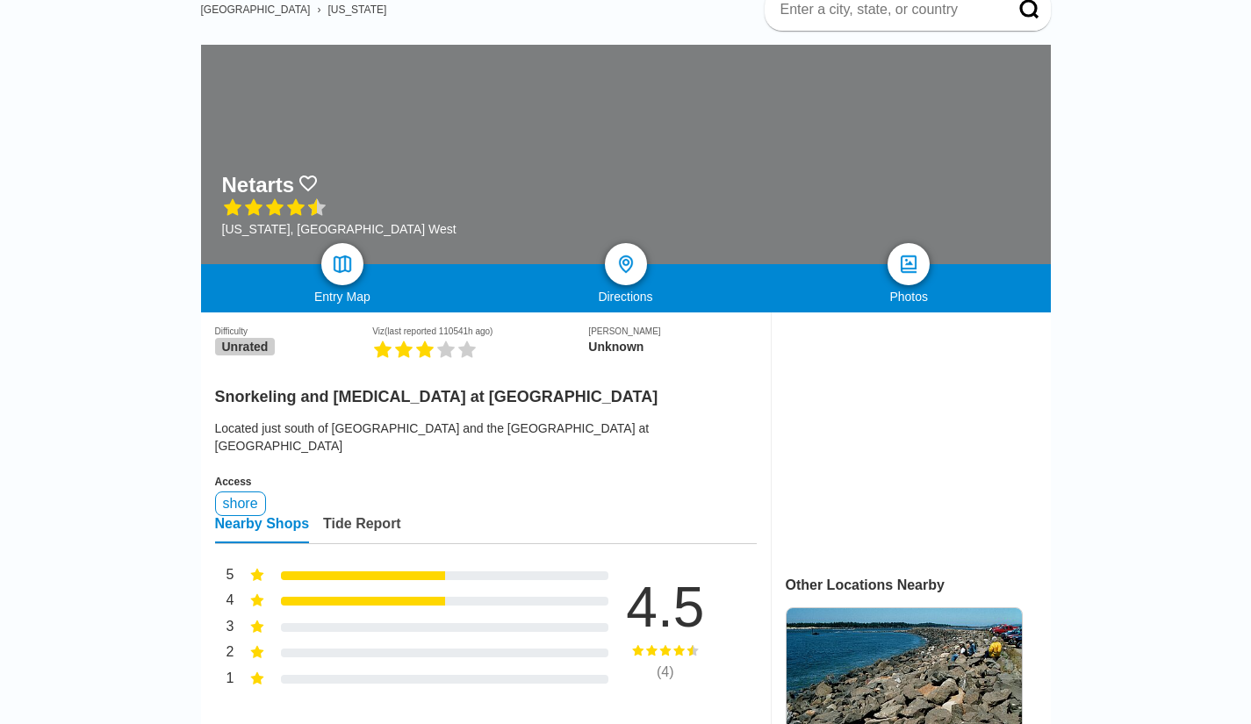 The width and height of the screenshot is (1251, 724). What do you see at coordinates (225, 577) in the screenshot?
I see `div: 5` at bounding box center [225, 577].